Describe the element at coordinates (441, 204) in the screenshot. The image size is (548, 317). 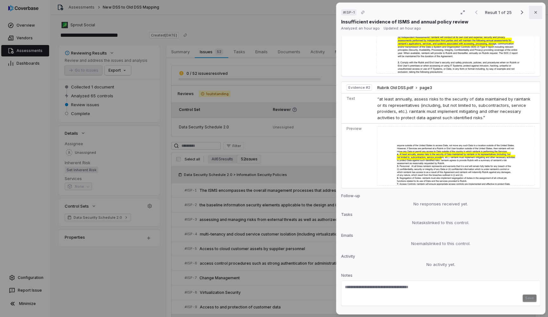
I see `div: No responses received yet.` at that location.